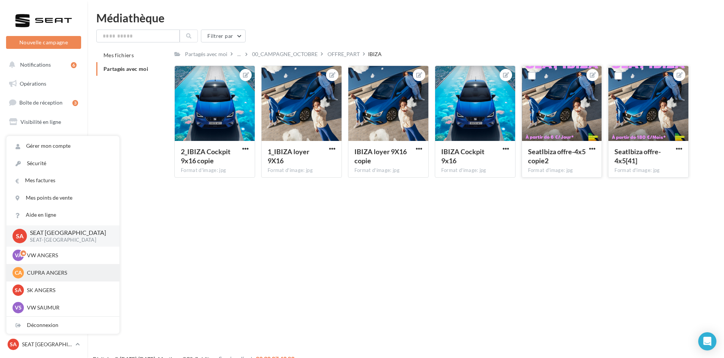 This screenshot has height=358, width=724. I want to click on a: Calendrier, so click(44, 197).